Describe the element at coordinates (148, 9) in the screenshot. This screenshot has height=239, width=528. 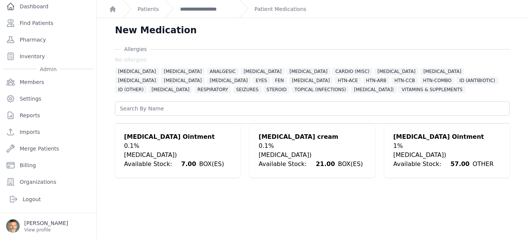
I see `a: Patients` at that location.